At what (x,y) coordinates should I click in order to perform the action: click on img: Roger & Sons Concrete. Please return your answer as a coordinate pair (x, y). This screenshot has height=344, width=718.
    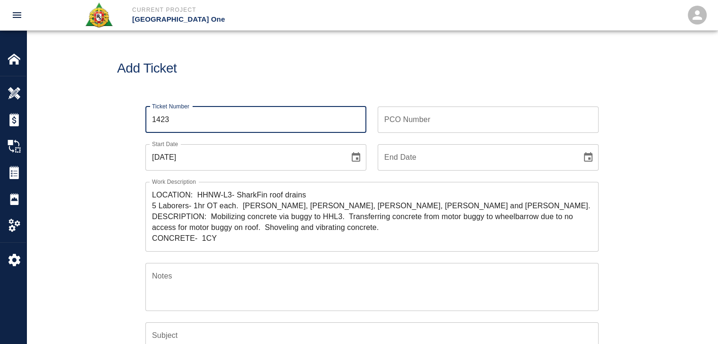
    Looking at the image, I should click on (99, 15).